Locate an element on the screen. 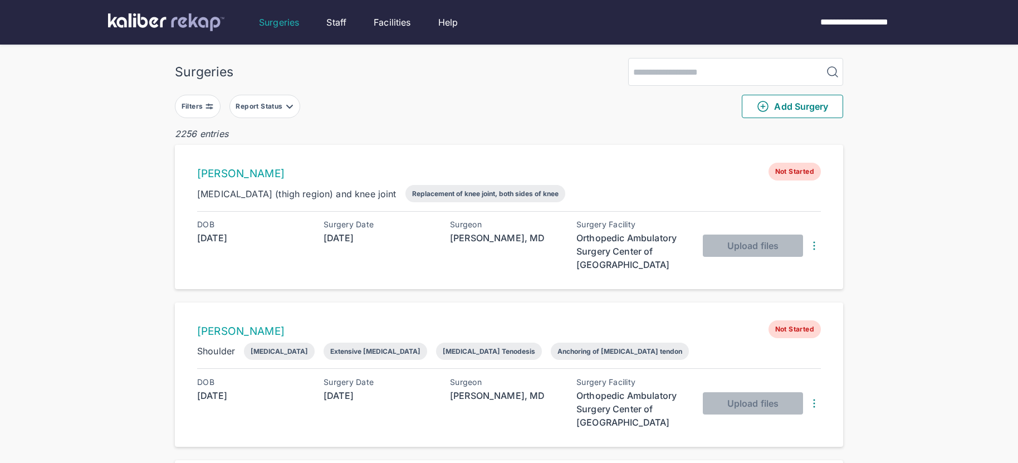 The height and width of the screenshot is (463, 1018). div: Help is located at coordinates (448, 22).